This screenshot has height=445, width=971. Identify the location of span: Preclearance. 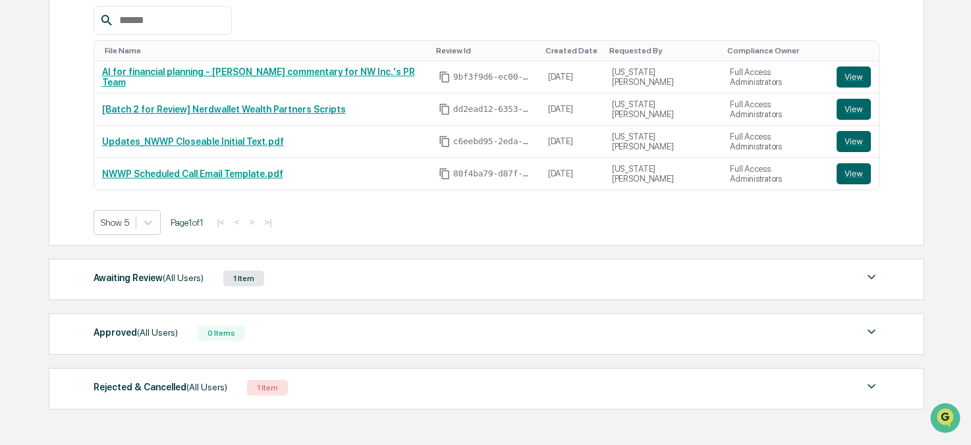
(55, 173).